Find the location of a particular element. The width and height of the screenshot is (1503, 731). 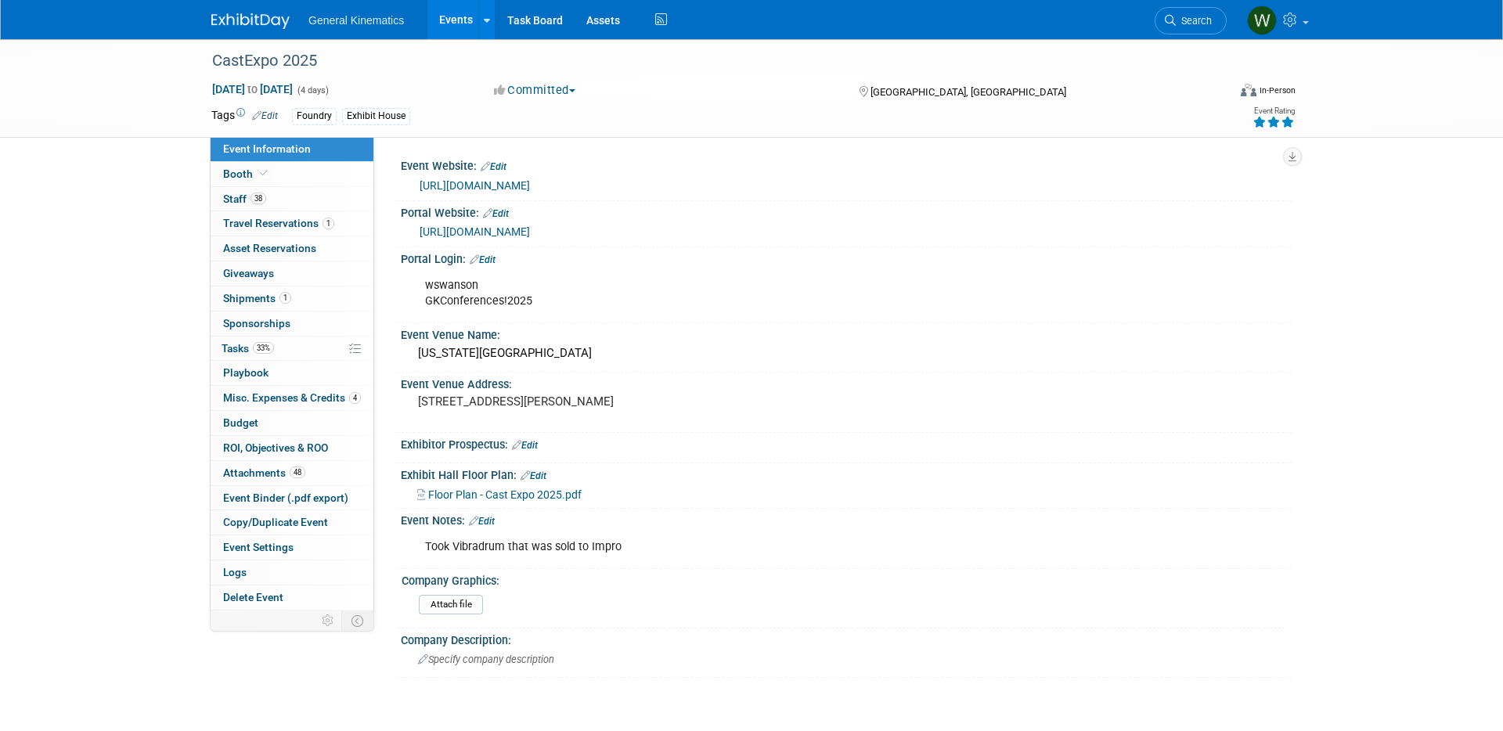

a: Staff38 is located at coordinates (292, 199).